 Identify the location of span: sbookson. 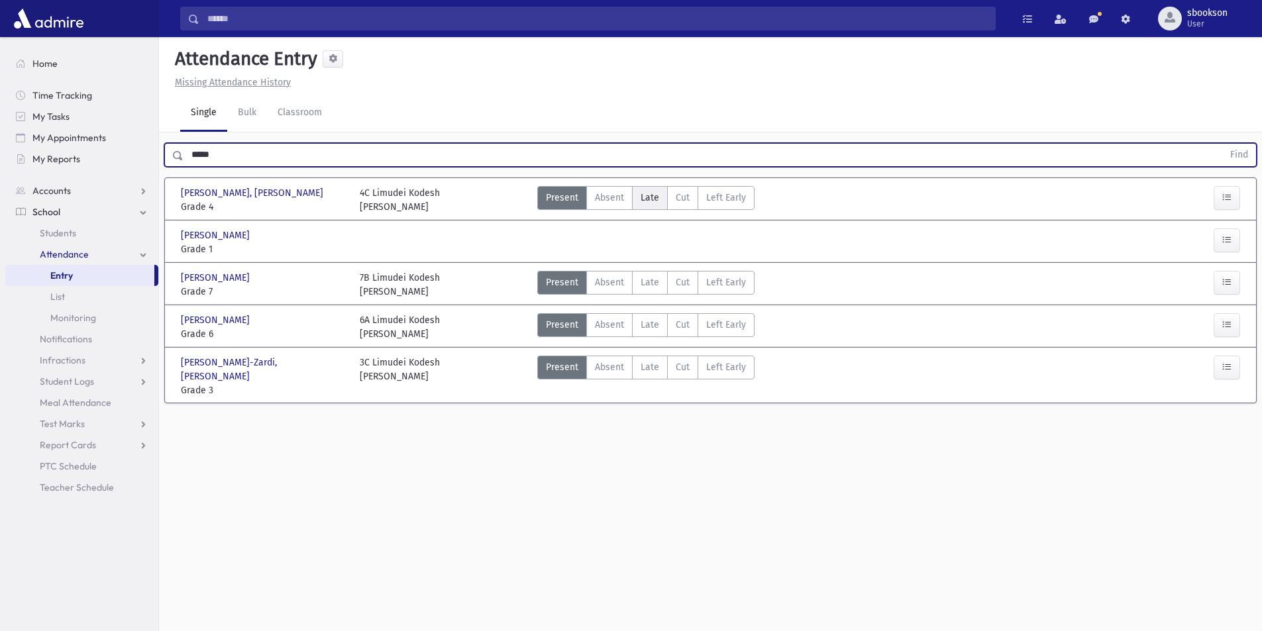
(1207, 13).